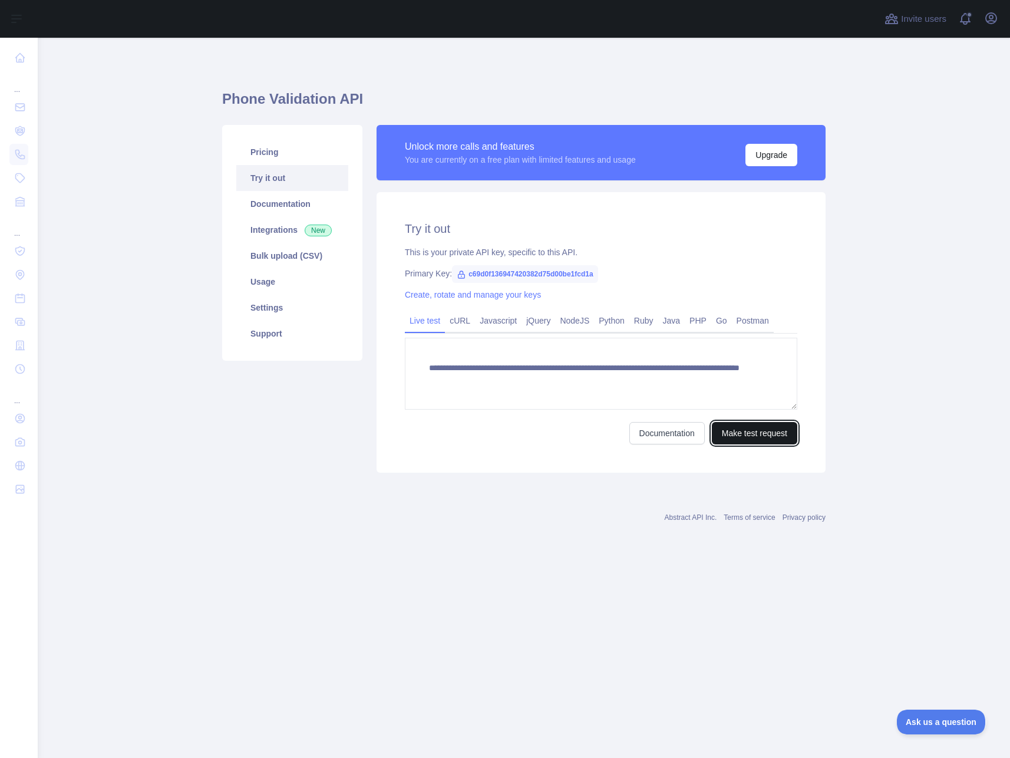  What do you see at coordinates (771, 155) in the screenshot?
I see `button: Upgrade` at bounding box center [771, 155].